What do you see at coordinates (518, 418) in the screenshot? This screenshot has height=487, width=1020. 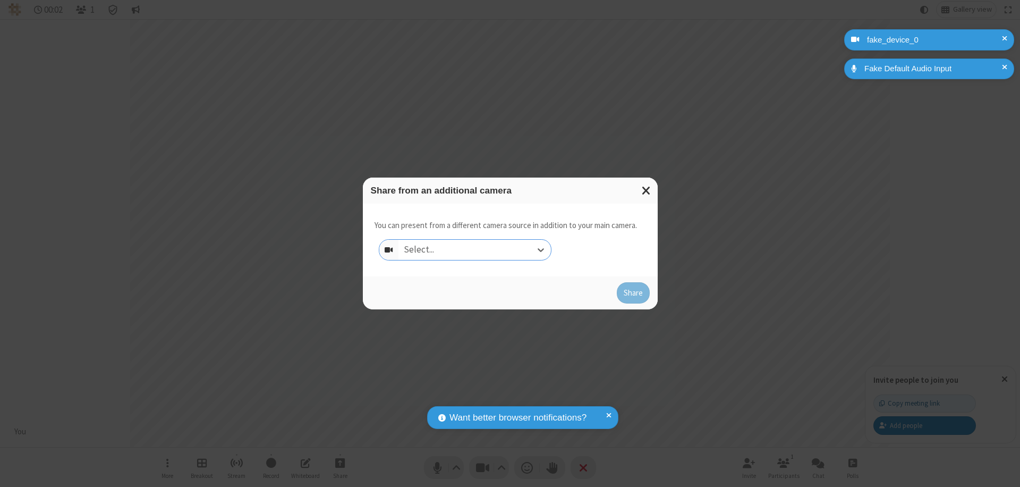 I see `span: Want better browser notifications?` at bounding box center [518, 418].